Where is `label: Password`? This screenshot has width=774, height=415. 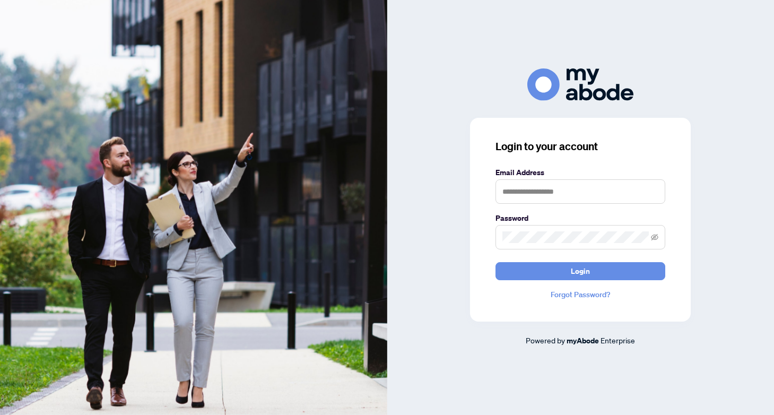
label: Password is located at coordinates (580, 218).